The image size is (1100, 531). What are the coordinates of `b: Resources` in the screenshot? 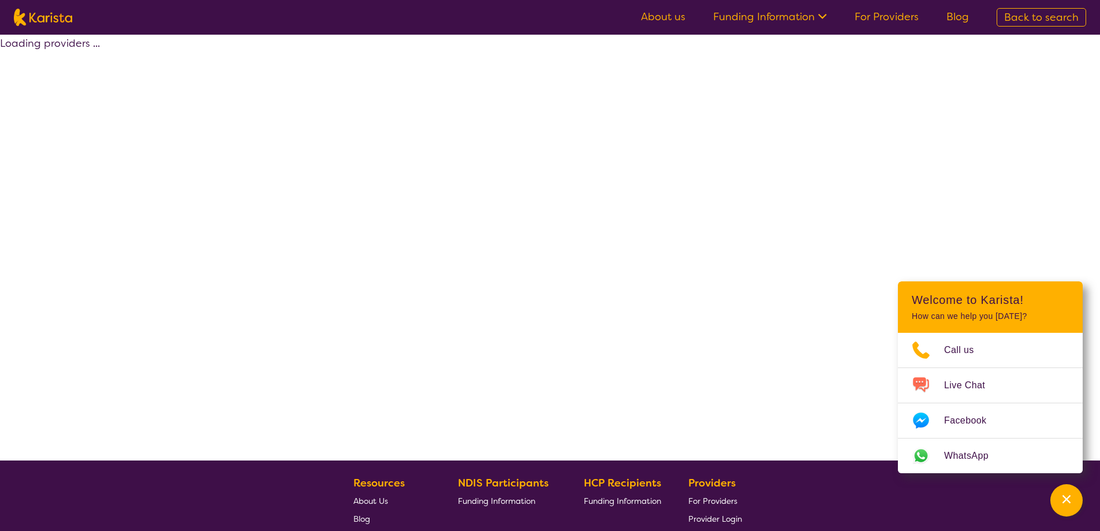 It's located at (379, 483).